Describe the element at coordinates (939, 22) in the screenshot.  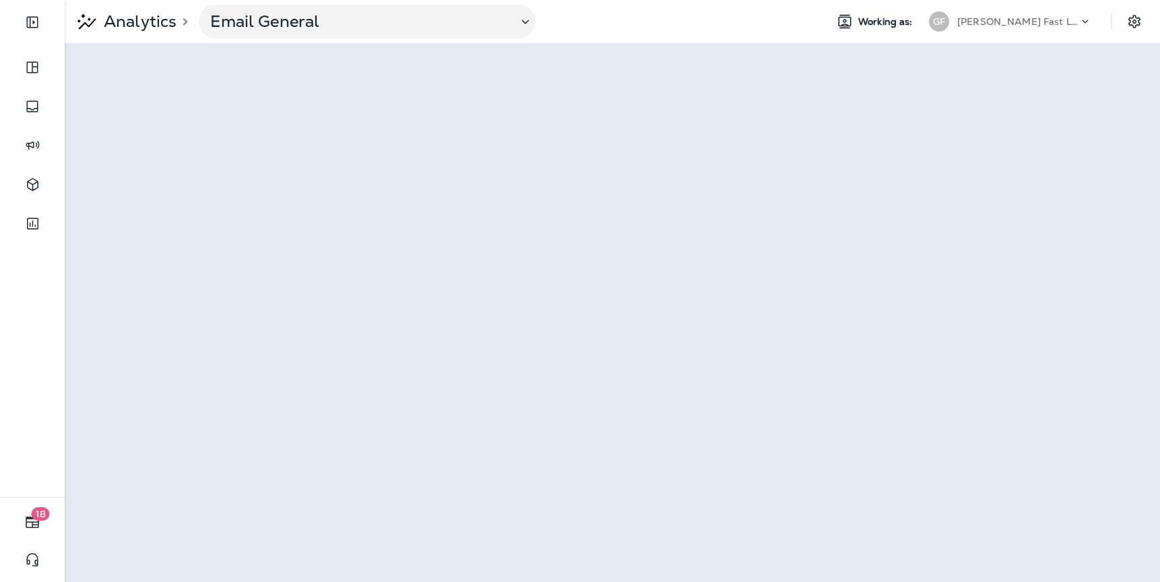
I see `div: GF` at that location.